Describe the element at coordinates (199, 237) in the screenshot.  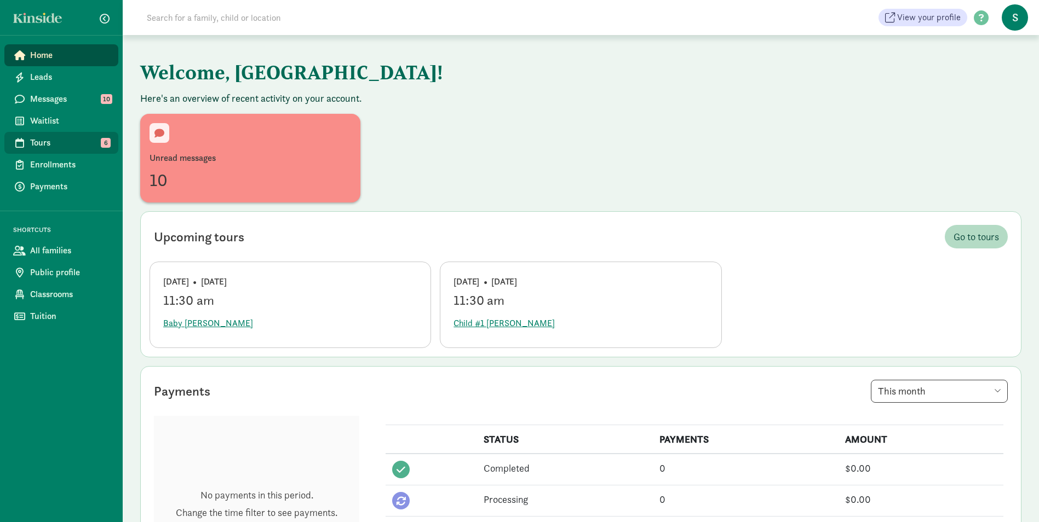
I see `div: Upcoming tours` at that location.